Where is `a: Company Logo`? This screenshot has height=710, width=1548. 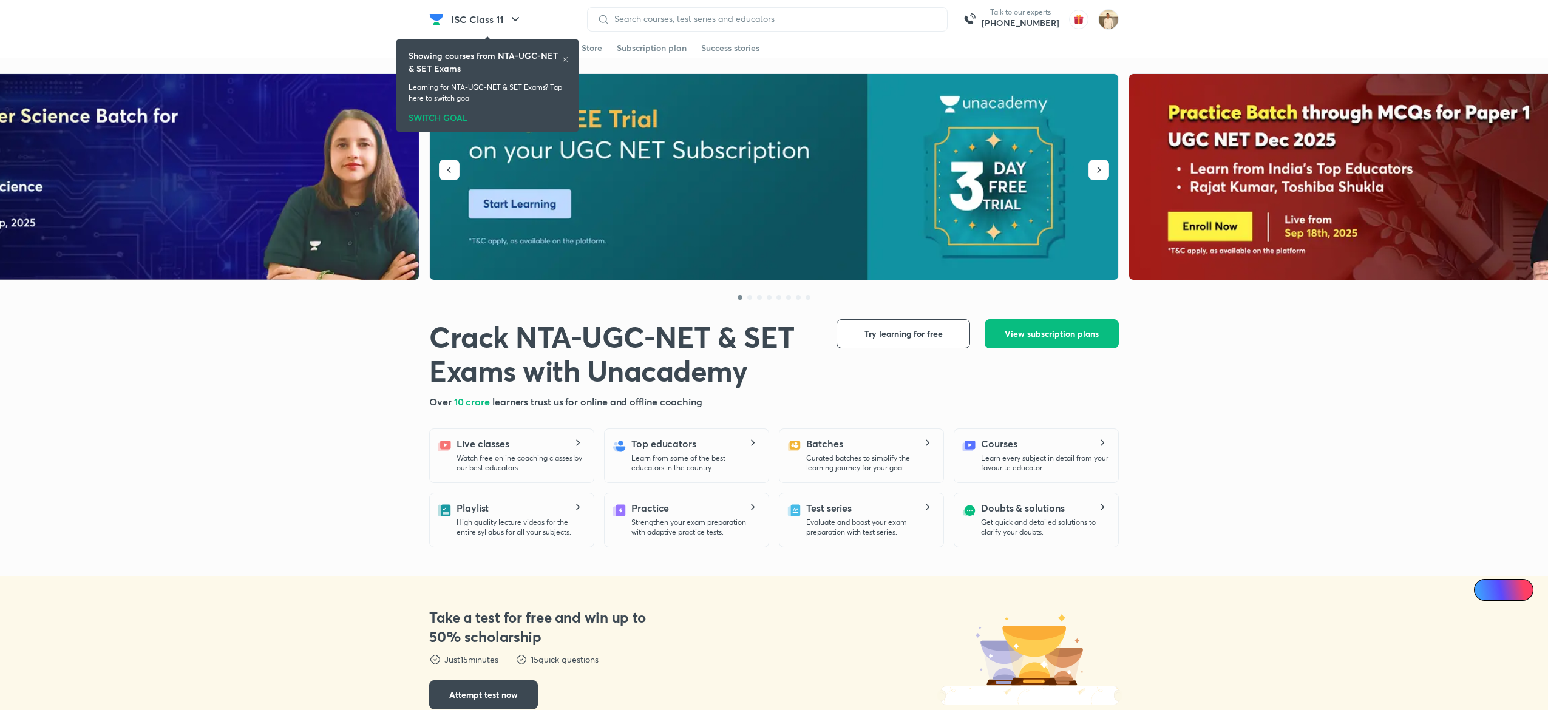
a: Company Logo is located at coordinates (436, 19).